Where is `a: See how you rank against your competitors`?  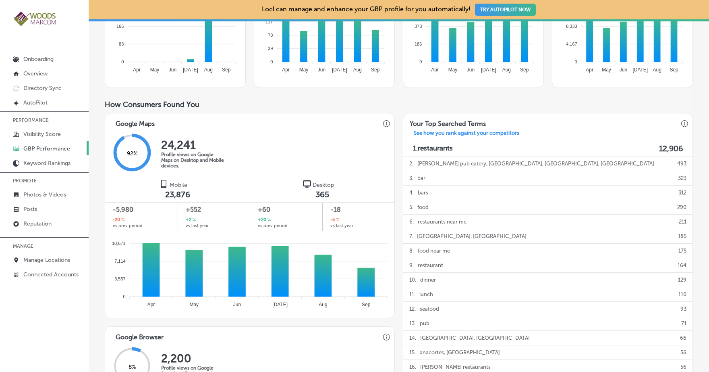 a: See how you rank against your competitors is located at coordinates (467, 134).